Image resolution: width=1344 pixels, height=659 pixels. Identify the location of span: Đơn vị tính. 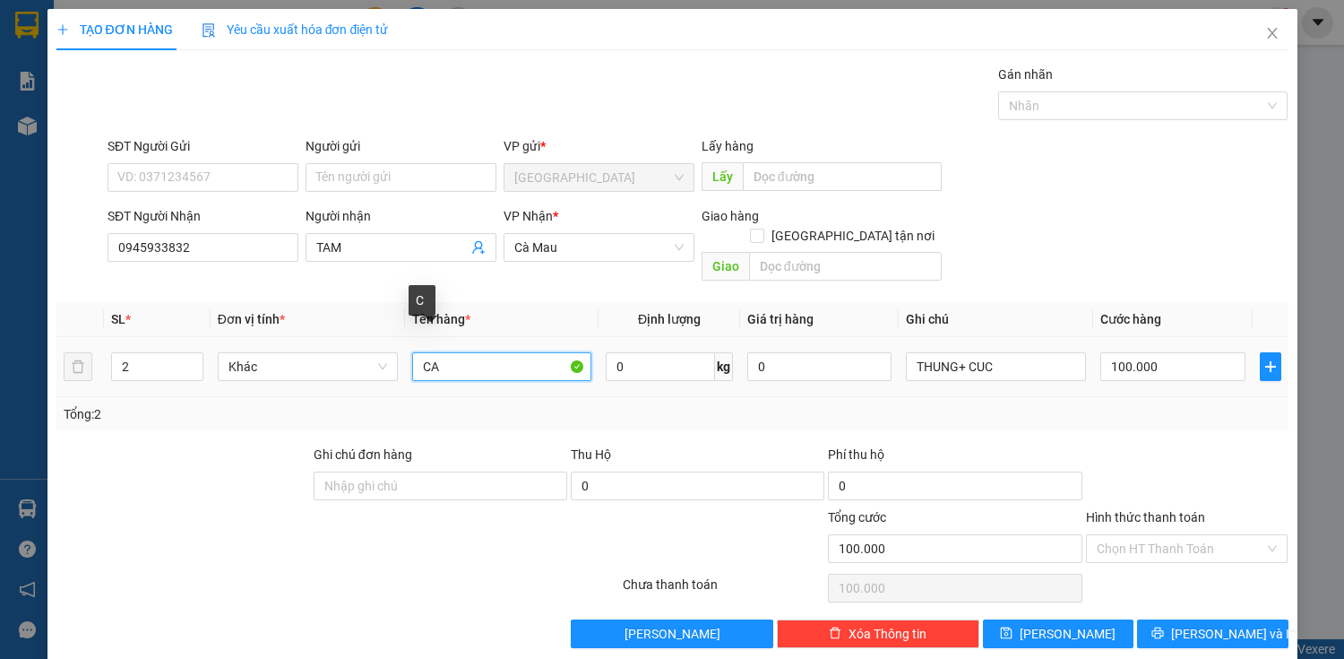
(251, 319).